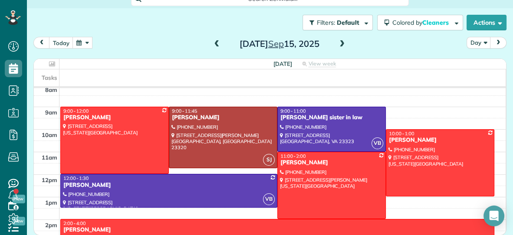 The width and height of the screenshot is (513, 235). Describe the element at coordinates (420, 23) in the screenshot. I see `button: Colored byCleaners` at that location.